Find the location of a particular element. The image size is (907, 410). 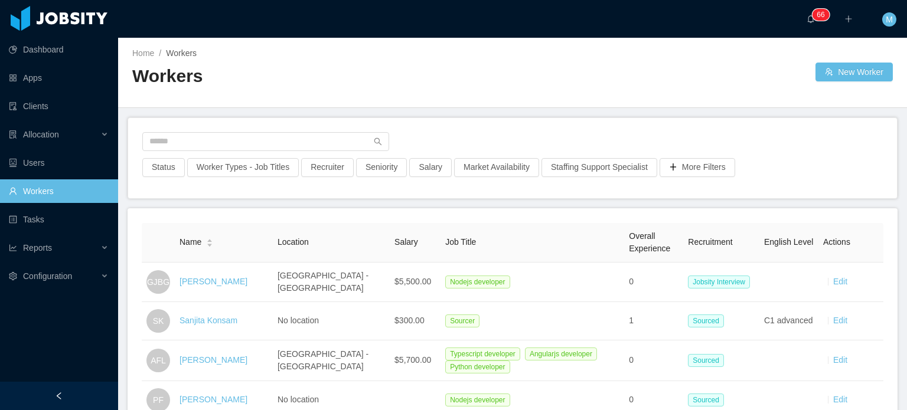

a: Home is located at coordinates (143, 53).